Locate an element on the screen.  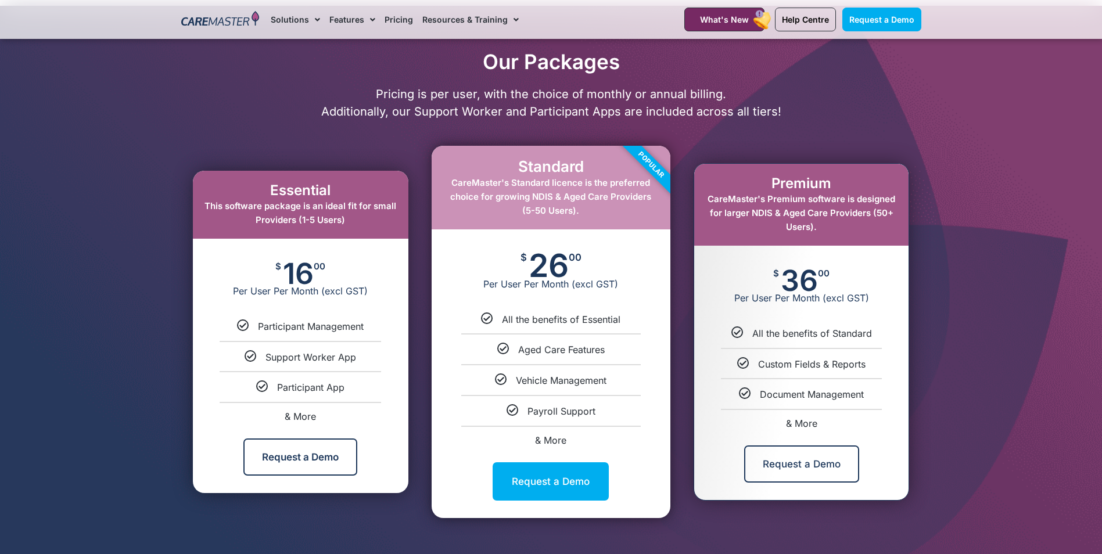
a: Help Centre is located at coordinates (805, 19).